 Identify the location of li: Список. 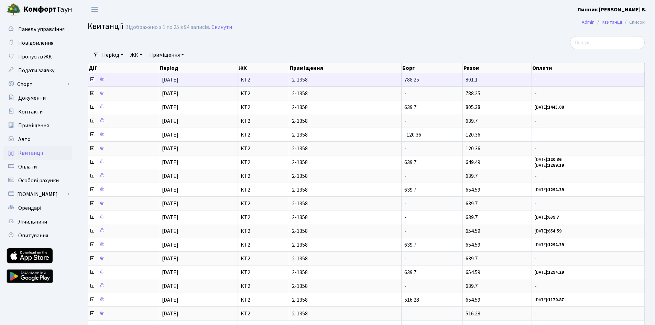
(633, 22).